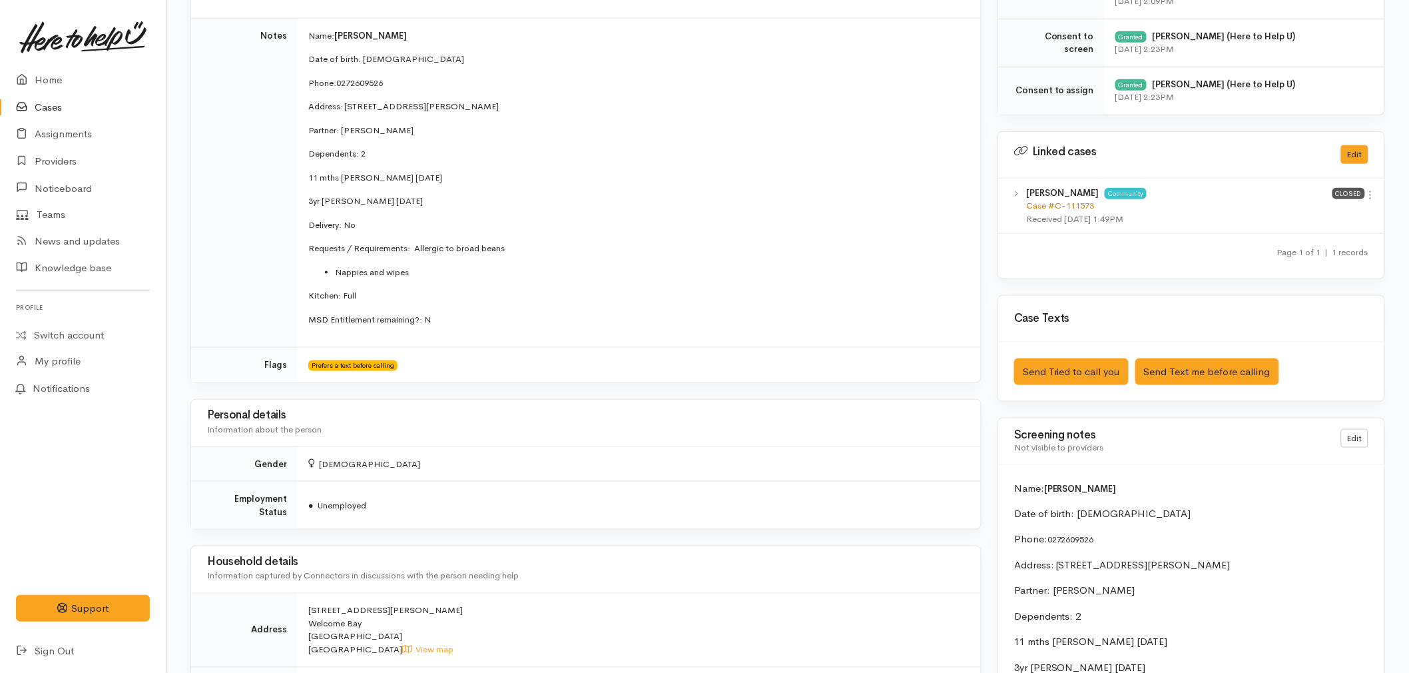 This screenshot has height=673, width=1409. Describe the element at coordinates (1125, 193) in the screenshot. I see `span: Community` at that location.